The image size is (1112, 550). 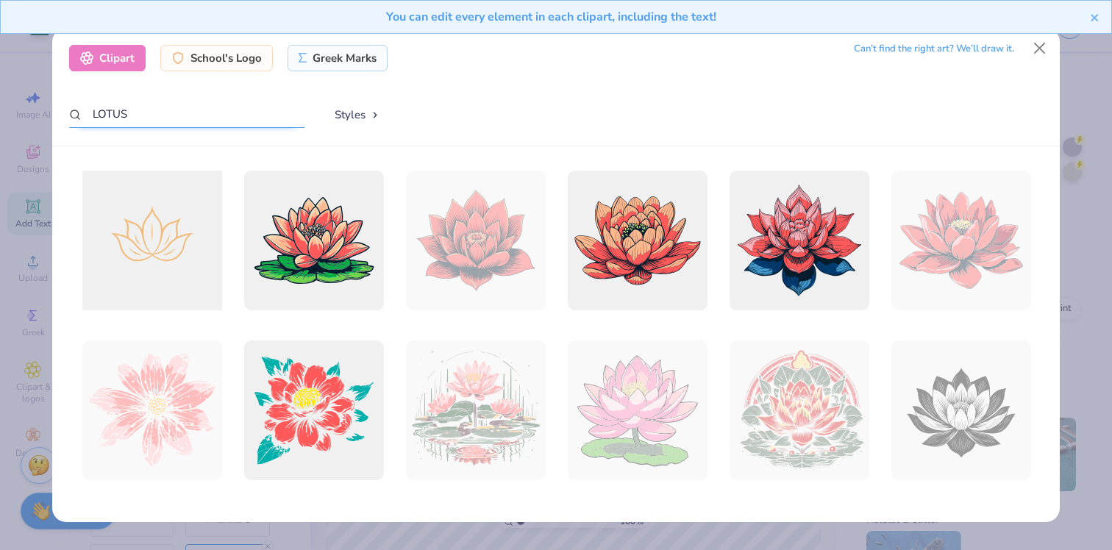 I want to click on button: close, so click(x=1095, y=17).